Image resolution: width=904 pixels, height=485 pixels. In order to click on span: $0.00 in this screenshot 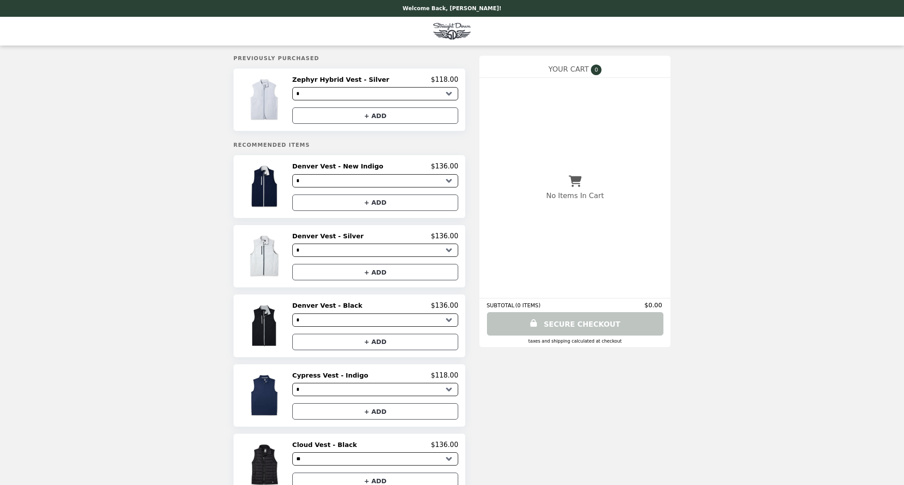, I will do `click(654, 305)`.